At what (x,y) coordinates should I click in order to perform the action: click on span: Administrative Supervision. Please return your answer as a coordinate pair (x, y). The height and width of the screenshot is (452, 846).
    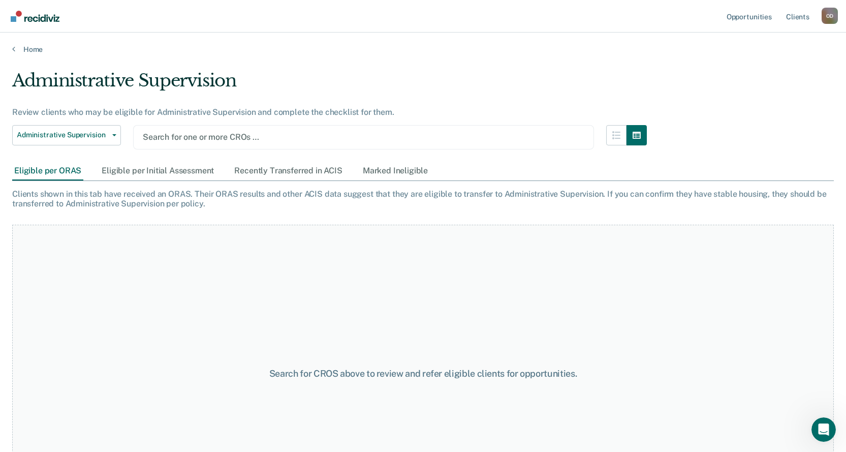
    Looking at the image, I should click on (62, 135).